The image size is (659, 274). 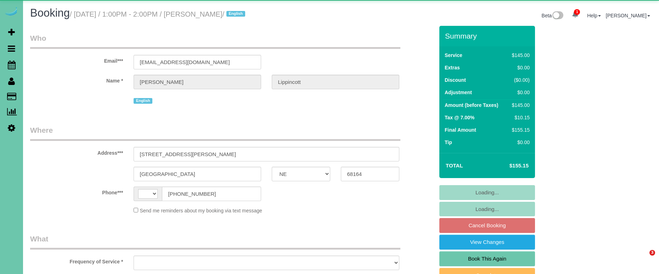 I want to click on strong: Total, so click(x=454, y=165).